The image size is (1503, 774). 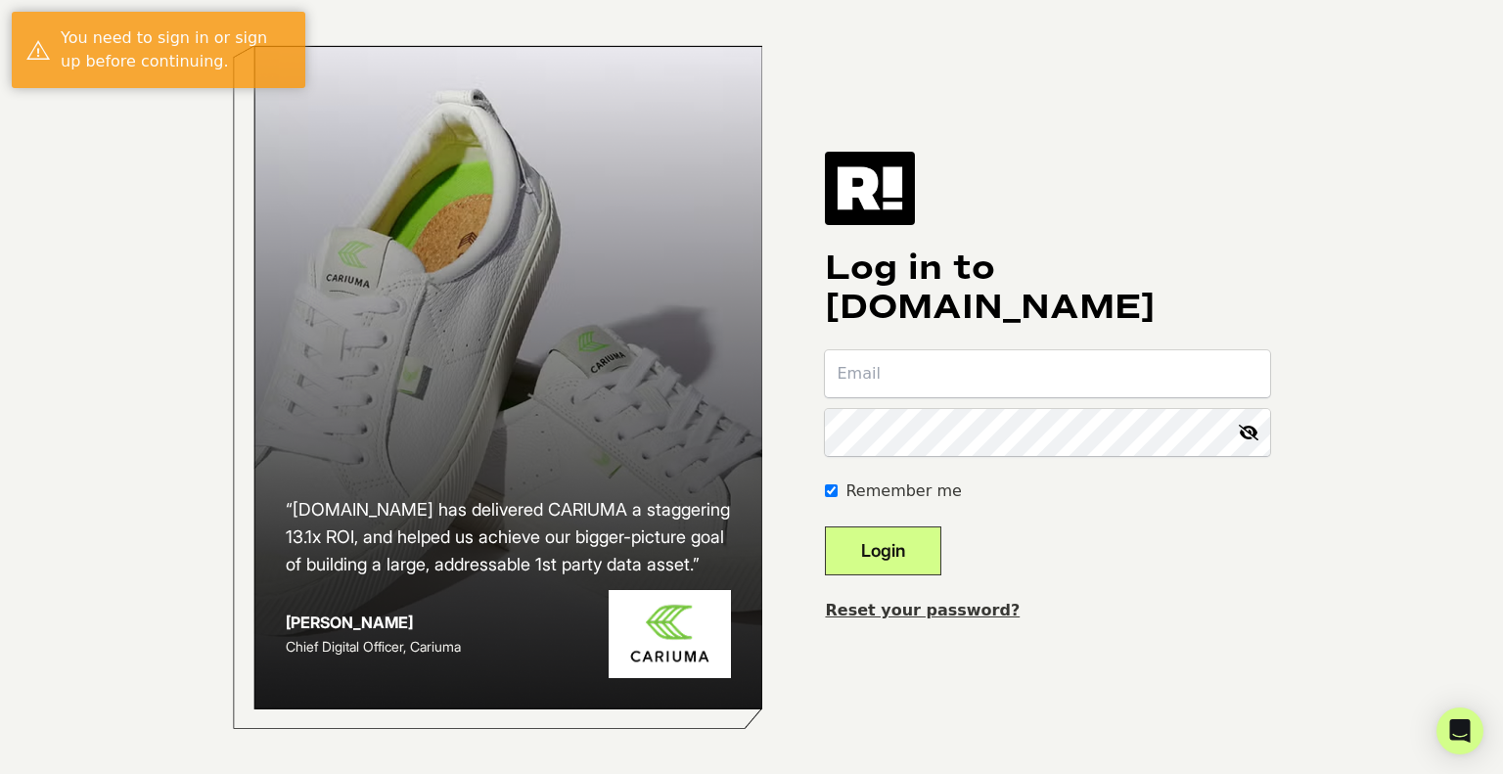 What do you see at coordinates (175, 50) in the screenshot?
I see `div: You need to sign in or sign up before continuing.` at bounding box center [175, 50].